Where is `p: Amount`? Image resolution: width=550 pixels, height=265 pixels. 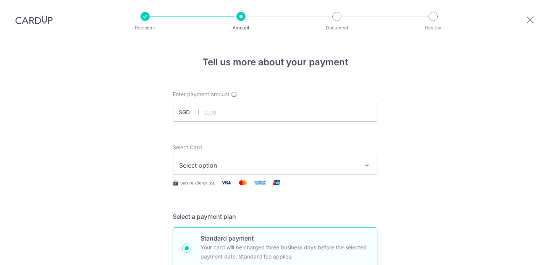 p: Amount is located at coordinates (241, 28).